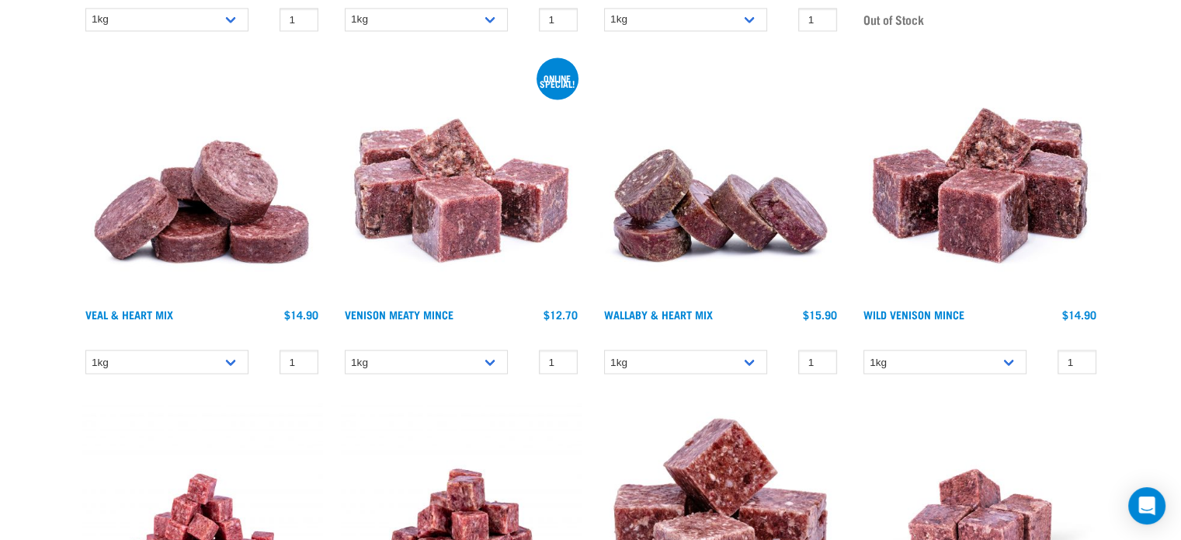 This screenshot has width=1181, height=540. What do you see at coordinates (1147, 505) in the screenshot?
I see `div: Open Intercom Messenger` at bounding box center [1147, 505].